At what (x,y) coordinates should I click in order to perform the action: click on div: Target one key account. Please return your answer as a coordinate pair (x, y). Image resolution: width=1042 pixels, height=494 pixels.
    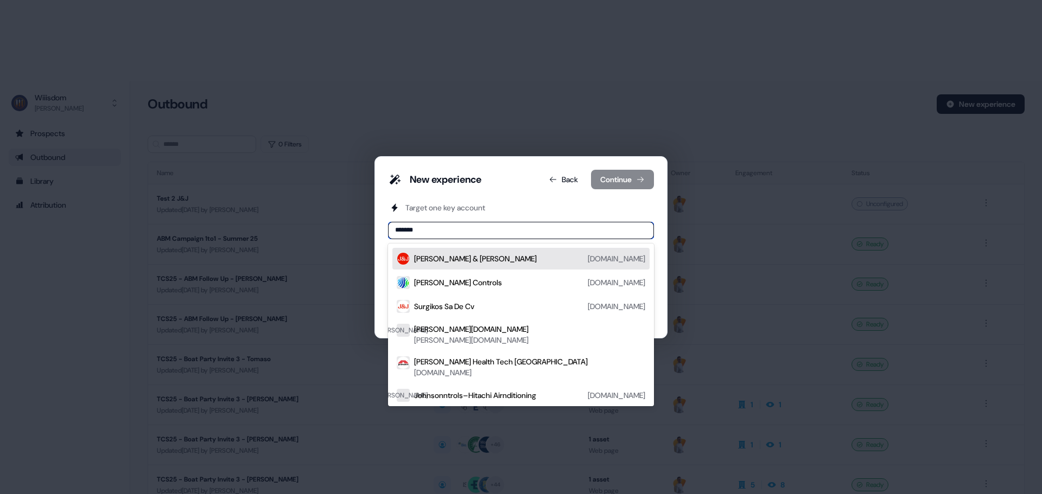
    Looking at the image, I should click on (445, 208).